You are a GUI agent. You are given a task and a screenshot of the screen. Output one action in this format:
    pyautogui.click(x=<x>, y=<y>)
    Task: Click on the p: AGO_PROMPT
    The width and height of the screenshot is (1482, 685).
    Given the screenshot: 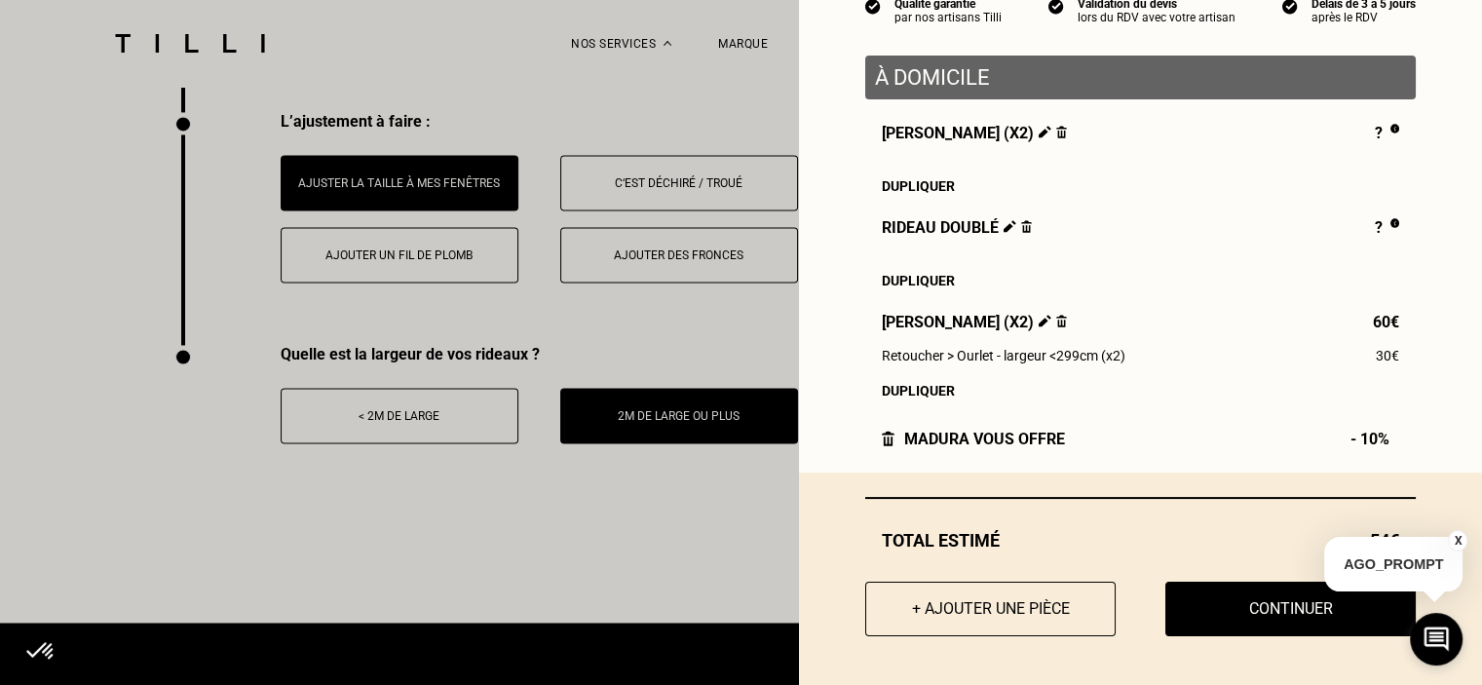 What is the action you would take?
    pyautogui.click(x=1394, y=564)
    